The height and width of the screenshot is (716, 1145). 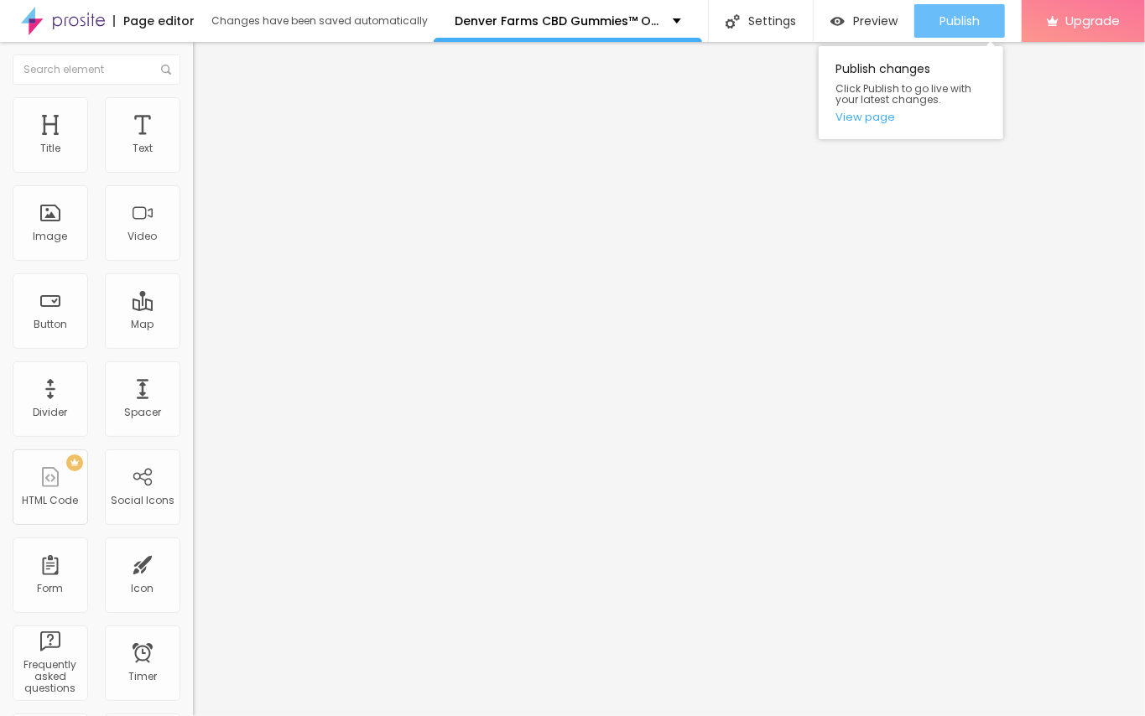 What do you see at coordinates (143, 413) in the screenshot?
I see `div: Spacer` at bounding box center [143, 413].